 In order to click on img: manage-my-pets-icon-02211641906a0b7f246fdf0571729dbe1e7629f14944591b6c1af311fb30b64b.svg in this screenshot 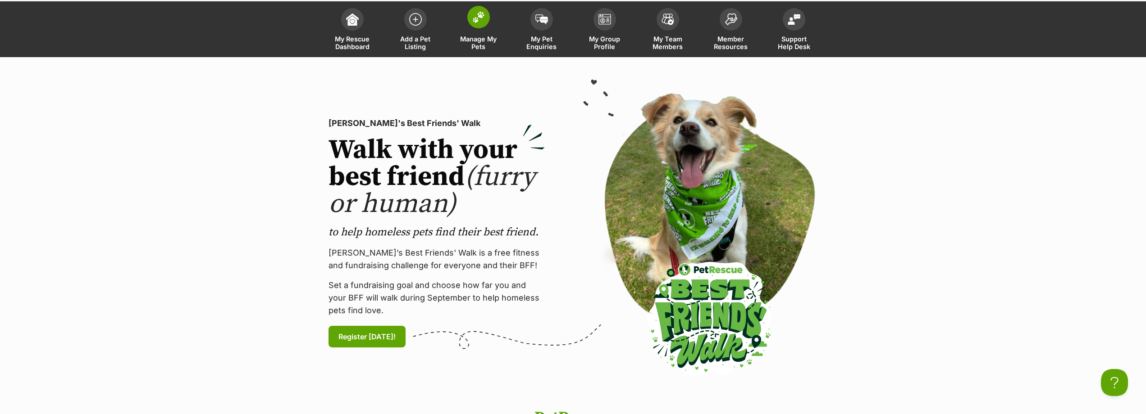, I will do `click(478, 17)`.